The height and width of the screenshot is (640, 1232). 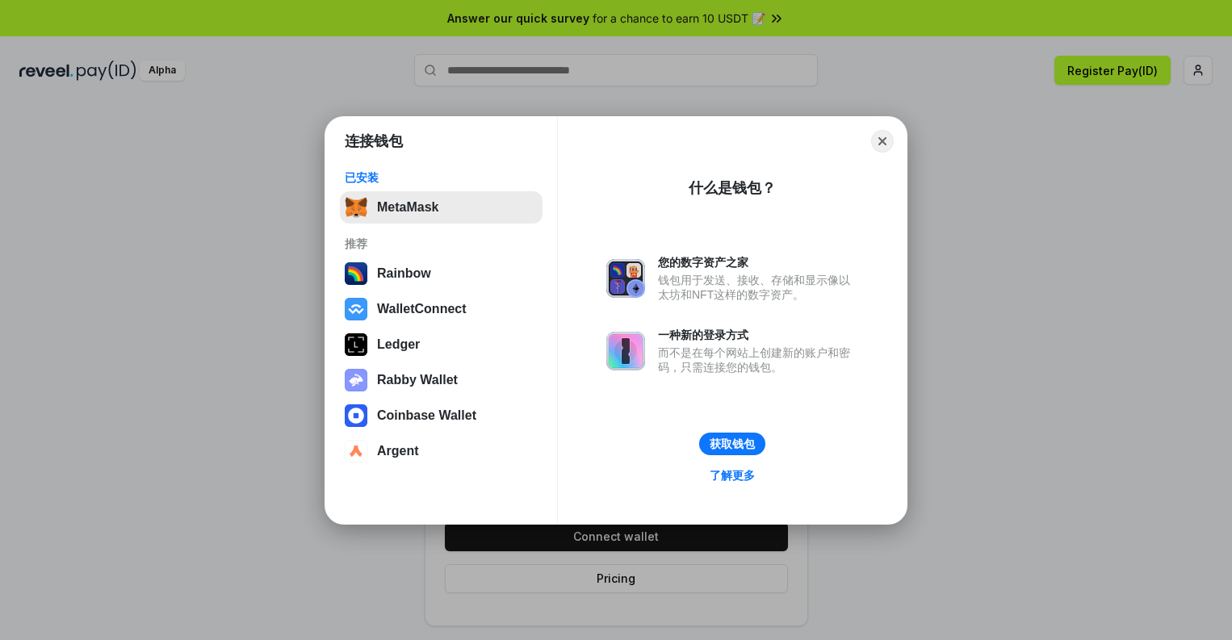 I want to click on button: WalletConnect, so click(x=441, y=309).